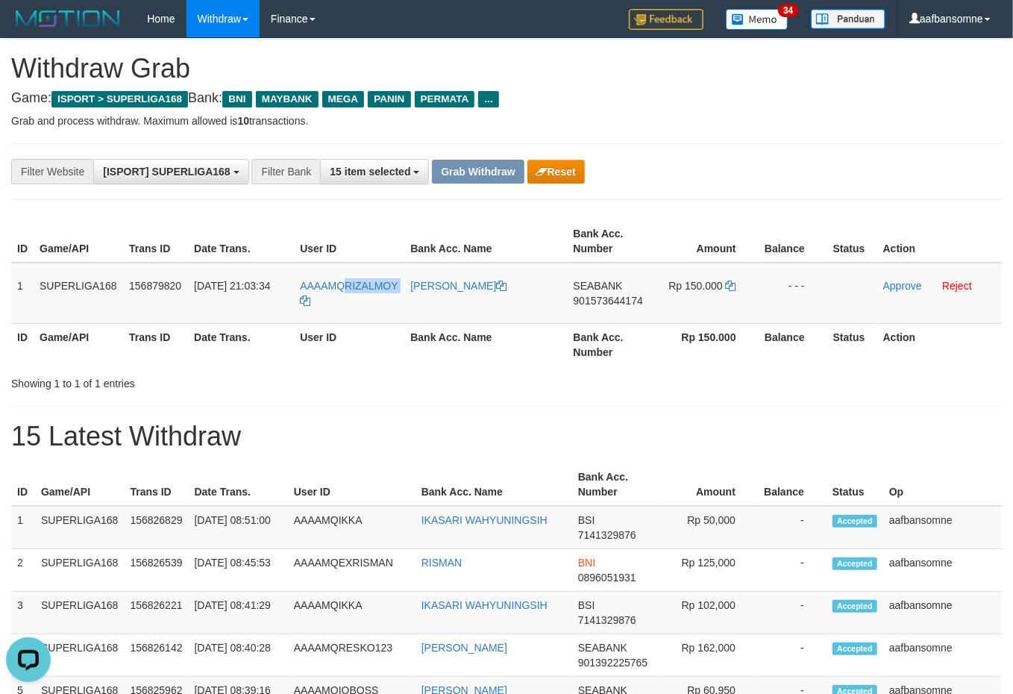  I want to click on td: Rp 102,000, so click(708, 612).